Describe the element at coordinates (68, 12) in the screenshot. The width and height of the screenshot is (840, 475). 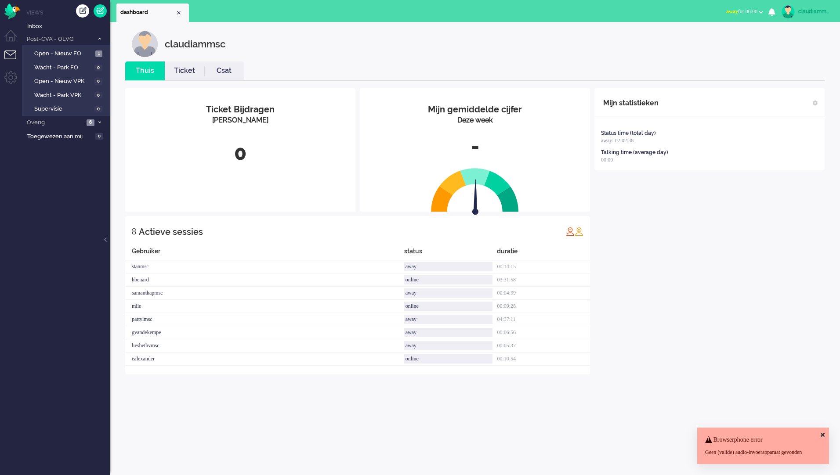
I see `li: Views` at that location.